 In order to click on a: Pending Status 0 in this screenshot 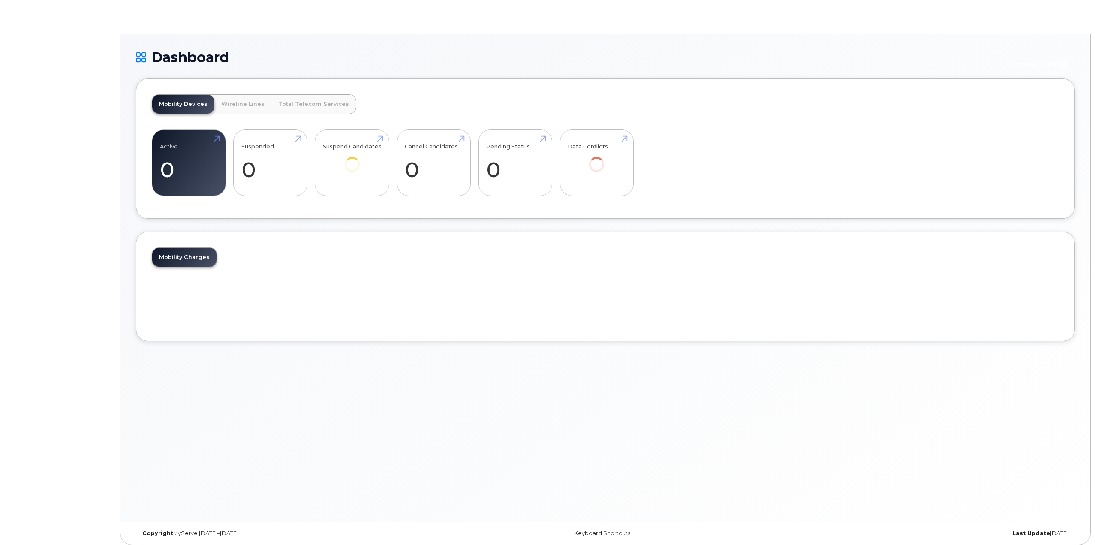, I will do `click(515, 163)`.